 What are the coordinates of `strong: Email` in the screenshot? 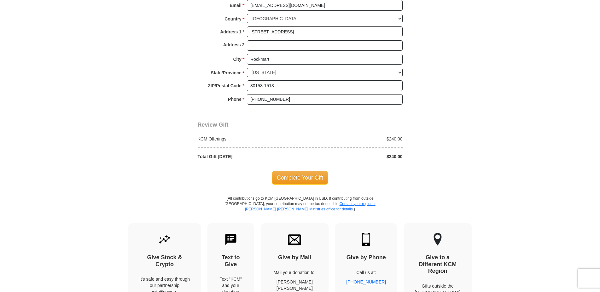 It's located at (235, 5).